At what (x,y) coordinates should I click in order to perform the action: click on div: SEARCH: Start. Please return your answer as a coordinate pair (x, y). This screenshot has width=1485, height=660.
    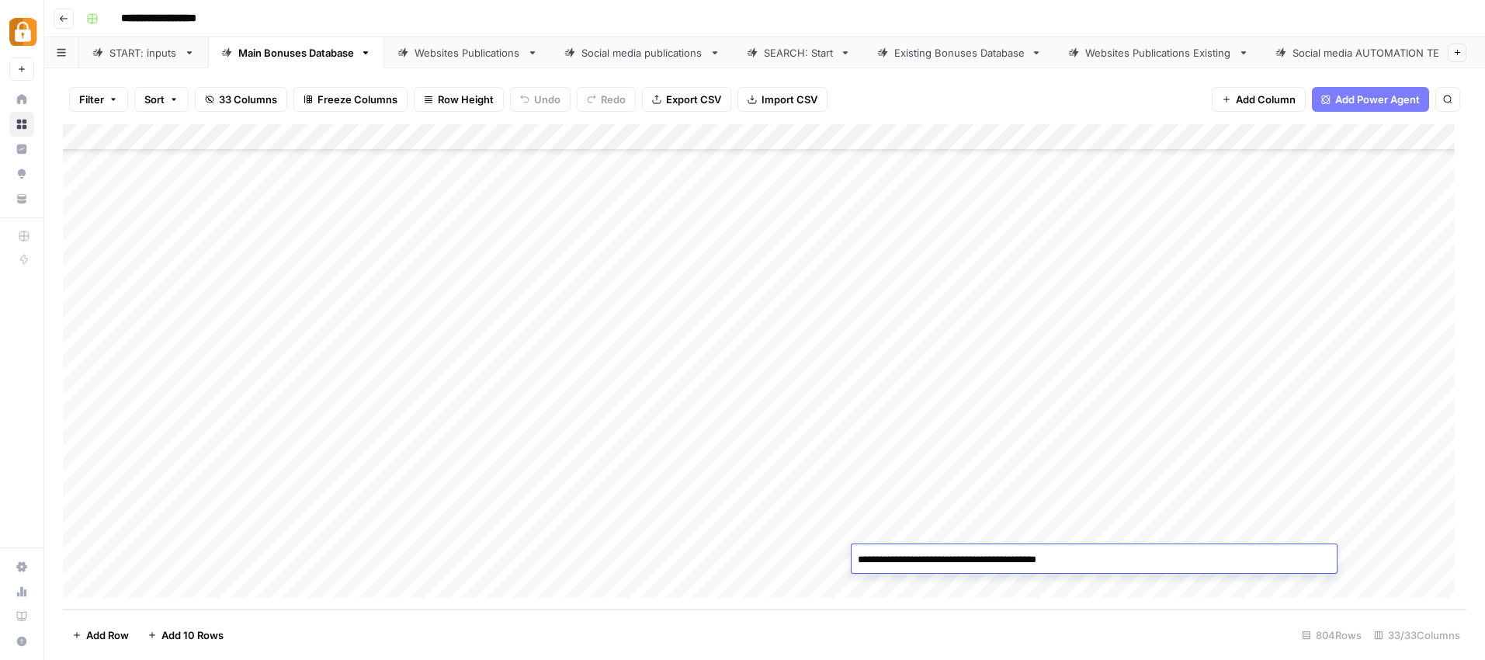
    Looking at the image, I should click on (799, 53).